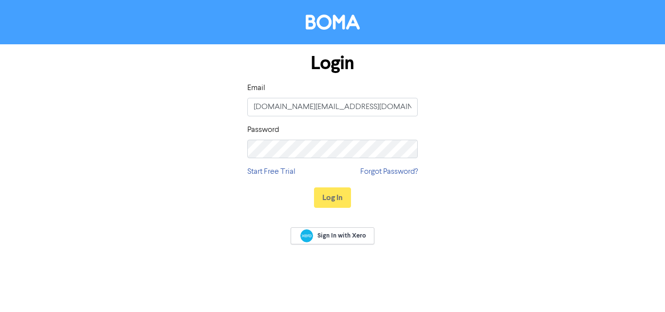 The height and width of the screenshot is (312, 665). Describe the element at coordinates (263, 130) in the screenshot. I see `label: Password` at that location.